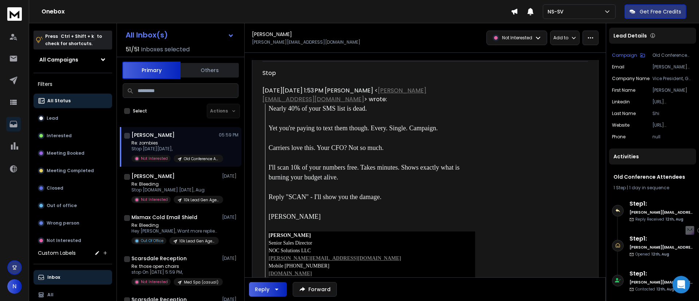 This screenshot has width=699, height=301. What do you see at coordinates (315, 290) in the screenshot?
I see `button: Forward` at bounding box center [315, 290].